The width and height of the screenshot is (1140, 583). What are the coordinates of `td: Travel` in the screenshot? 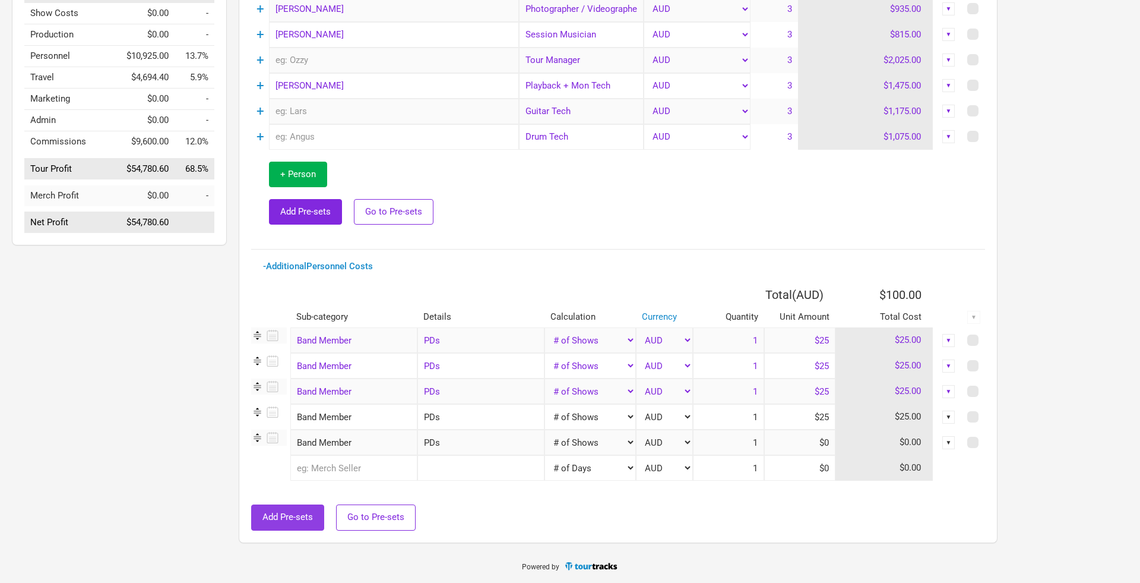 It's located at (72, 78).